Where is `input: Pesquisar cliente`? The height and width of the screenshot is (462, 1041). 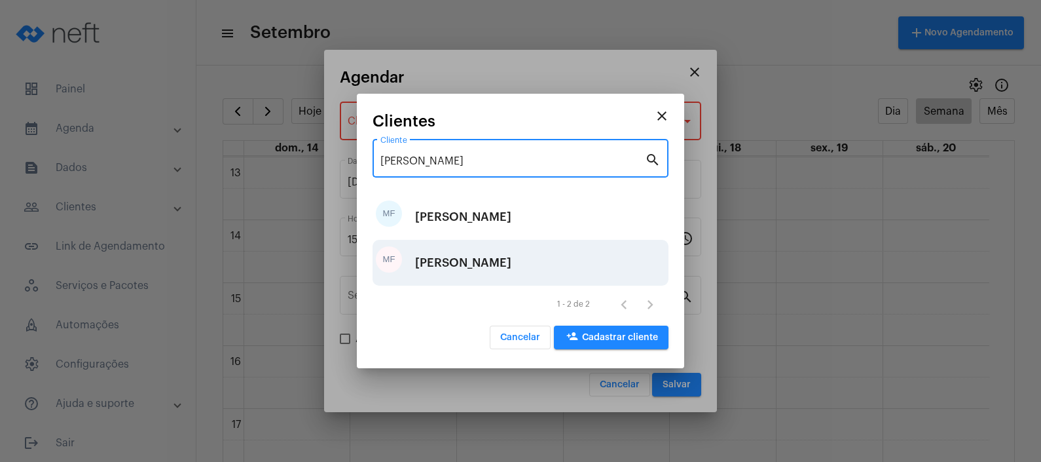
input: Pesquisar cliente is located at coordinates (513, 161).